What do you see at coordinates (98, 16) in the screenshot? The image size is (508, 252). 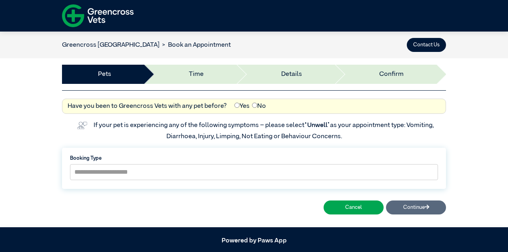 I see `img: f-logo` at bounding box center [98, 16].